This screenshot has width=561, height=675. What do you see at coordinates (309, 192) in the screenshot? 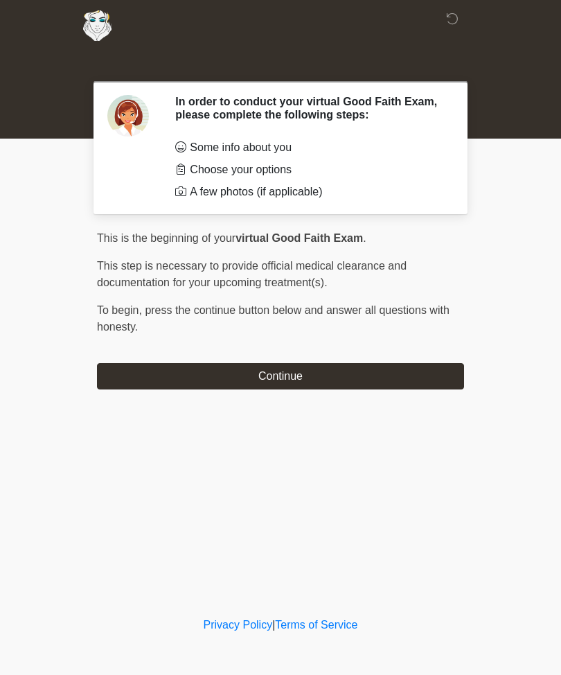
I see `li: A few photos (if applicable)` at bounding box center [309, 192].